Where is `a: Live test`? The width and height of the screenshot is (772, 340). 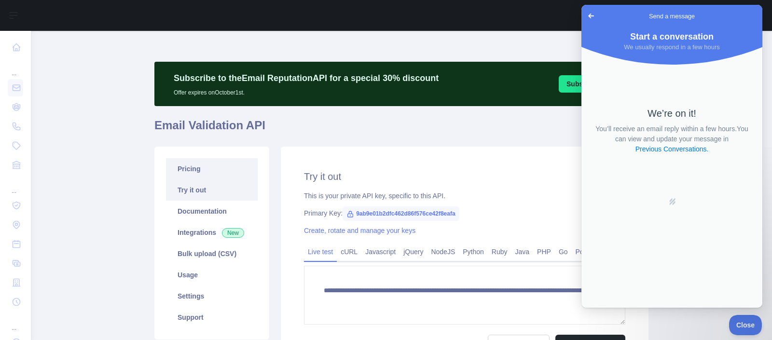 a: Live test is located at coordinates (320, 252).